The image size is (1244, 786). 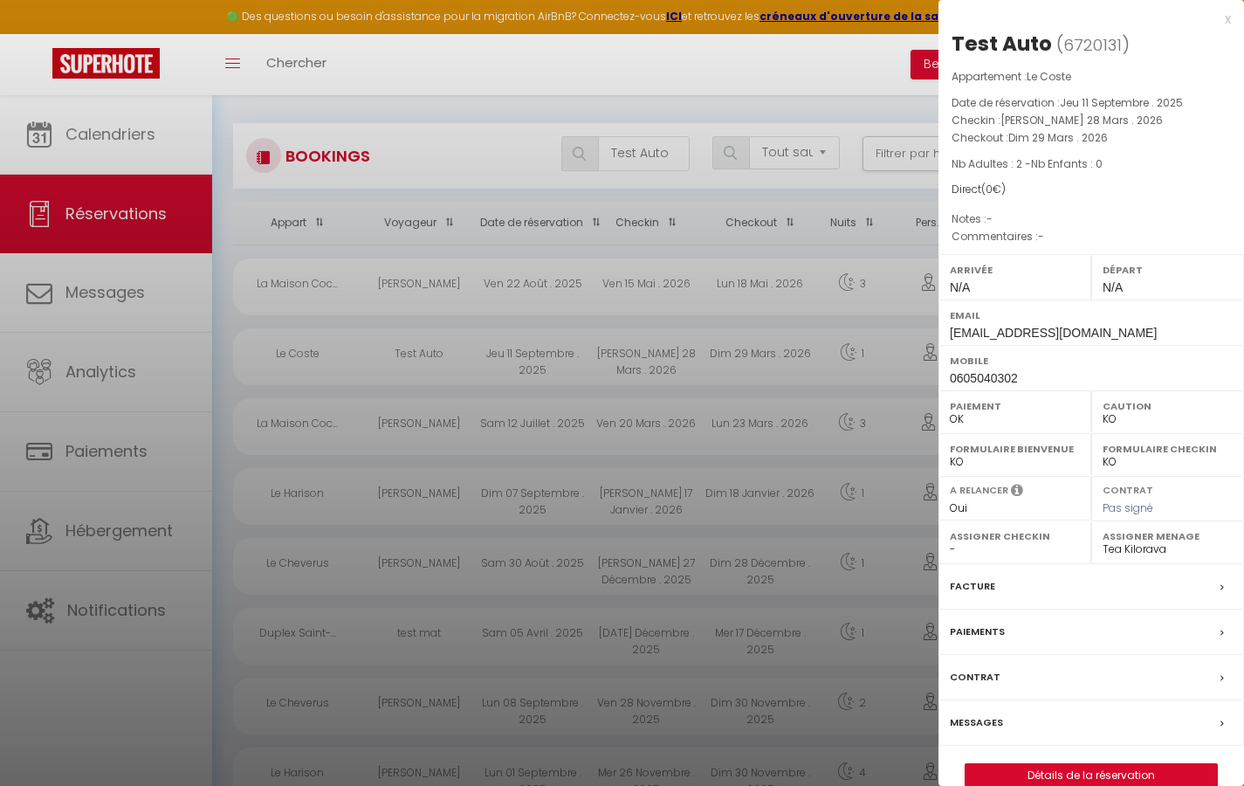 I want to click on p: Notes :, so click(x=1091, y=219).